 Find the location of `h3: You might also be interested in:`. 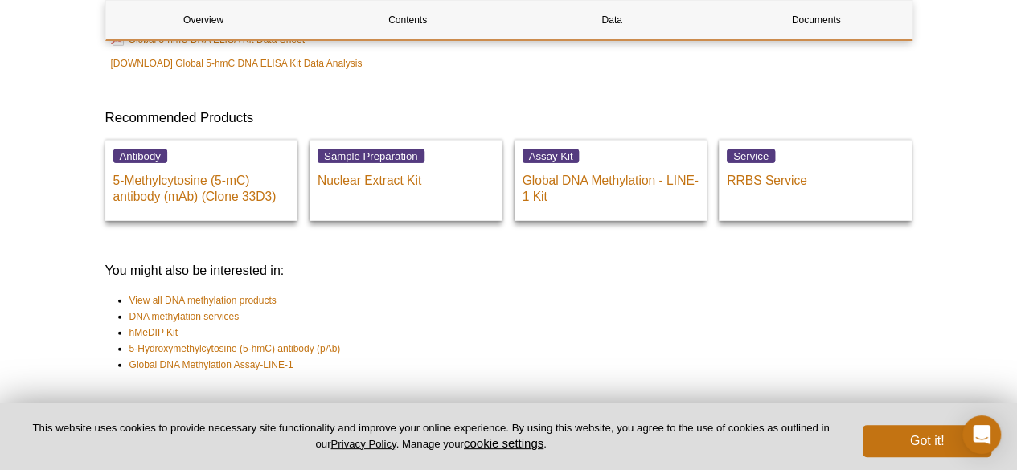

h3: You might also be interested in: is located at coordinates (509, 271).